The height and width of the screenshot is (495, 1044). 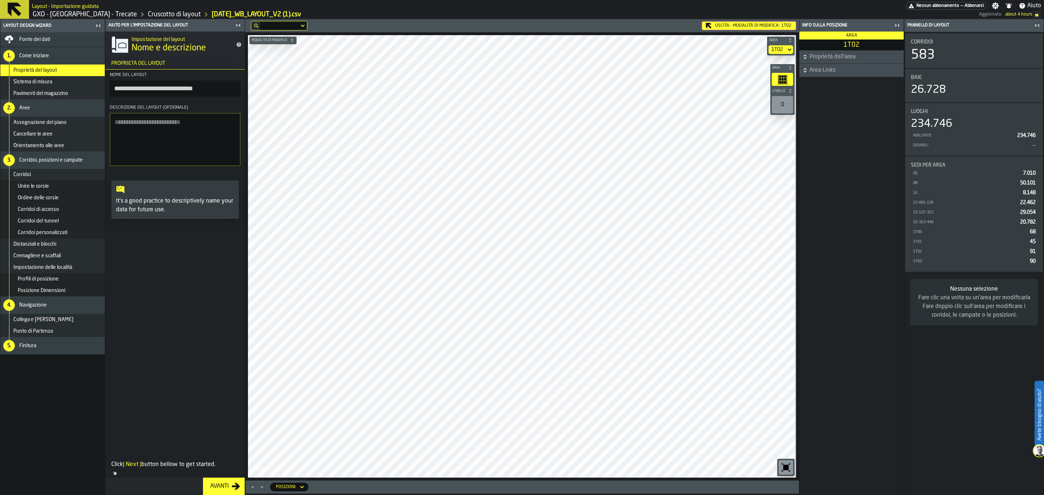 What do you see at coordinates (175, 75) in the screenshot?
I see `div: Nome del layout` at bounding box center [175, 75].